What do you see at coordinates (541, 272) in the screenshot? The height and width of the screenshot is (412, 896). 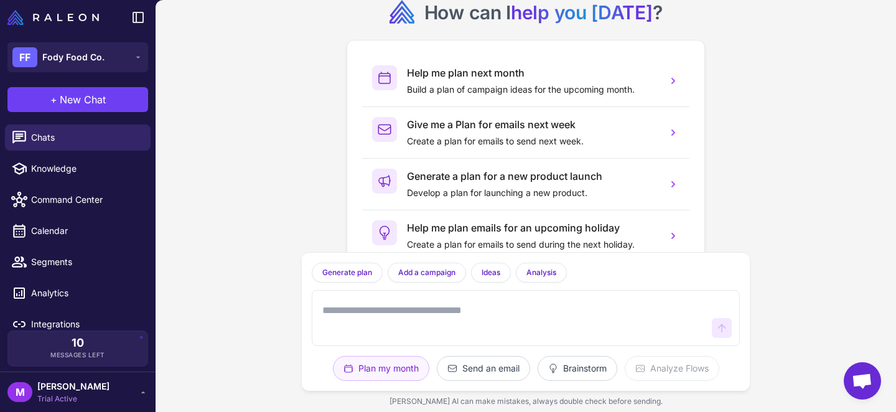 I see `button: Analysis` at bounding box center [541, 272].